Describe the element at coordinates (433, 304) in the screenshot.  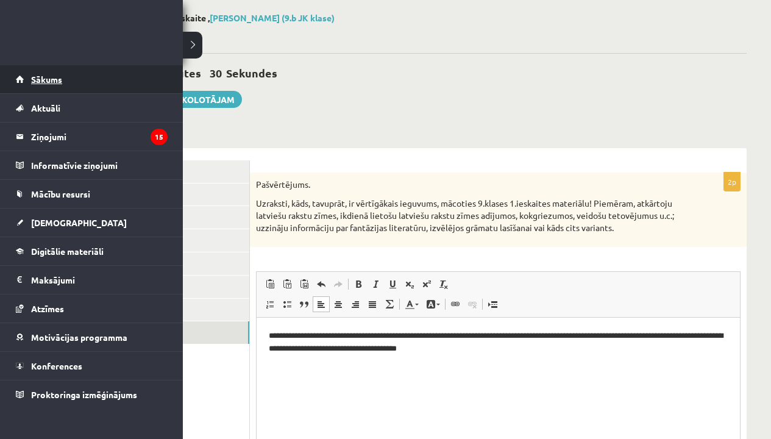
I see `a: Background Colour` at that location.